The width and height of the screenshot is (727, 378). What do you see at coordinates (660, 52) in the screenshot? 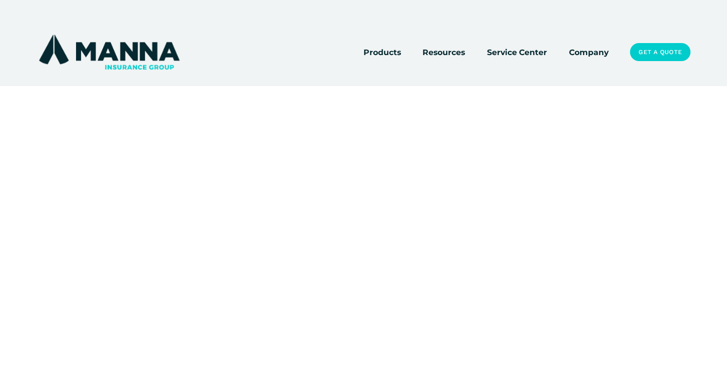
I see `a: Get a Quote` at bounding box center [660, 52].